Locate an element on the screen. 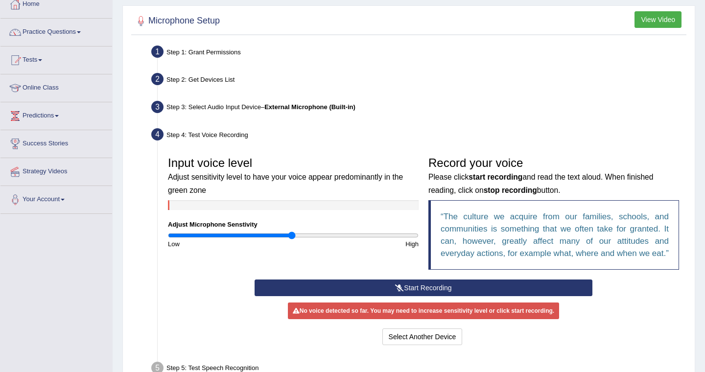  div: Step 3: Select Audio Input Device is located at coordinates (418, 109).